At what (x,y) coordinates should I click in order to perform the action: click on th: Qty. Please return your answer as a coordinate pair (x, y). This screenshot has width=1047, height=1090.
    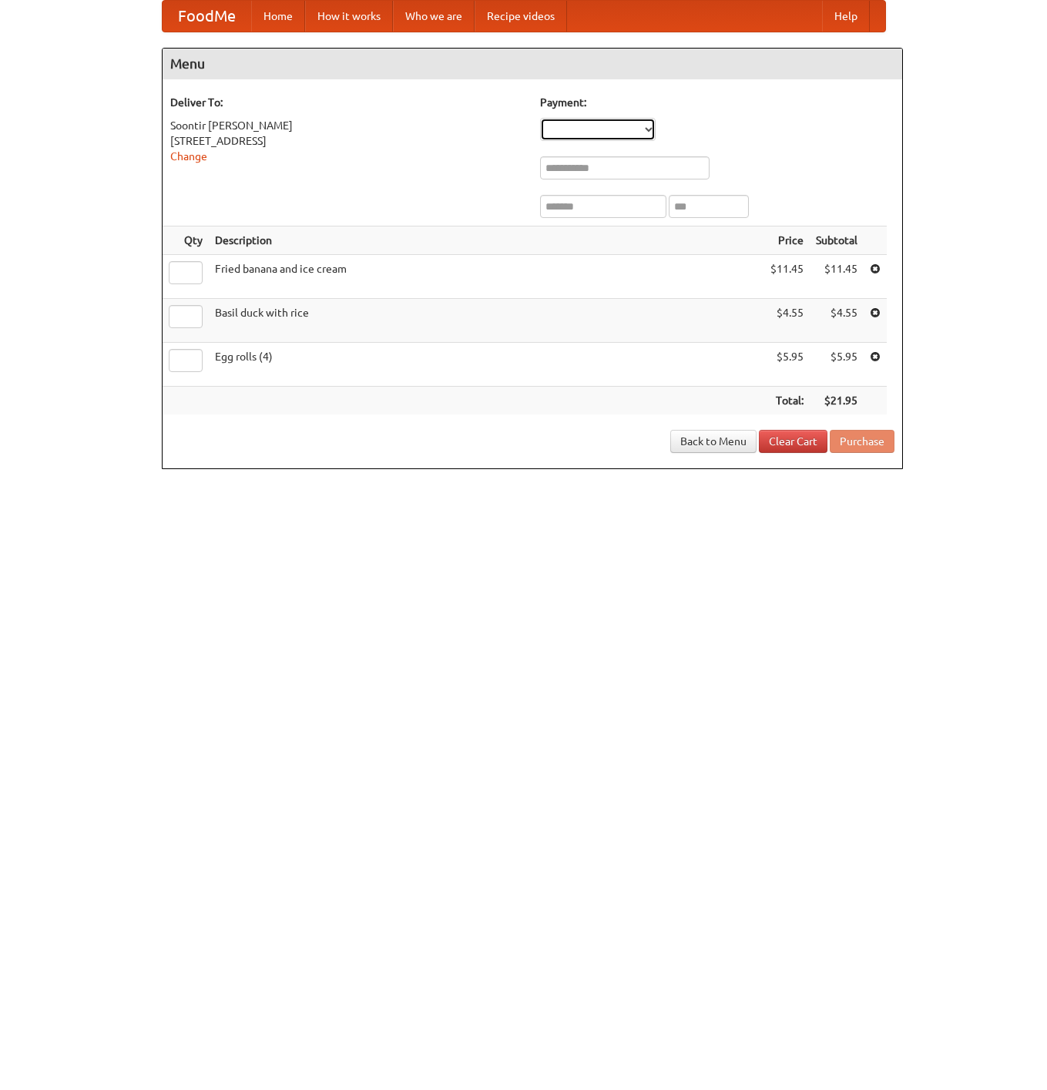
    Looking at the image, I should click on (186, 240).